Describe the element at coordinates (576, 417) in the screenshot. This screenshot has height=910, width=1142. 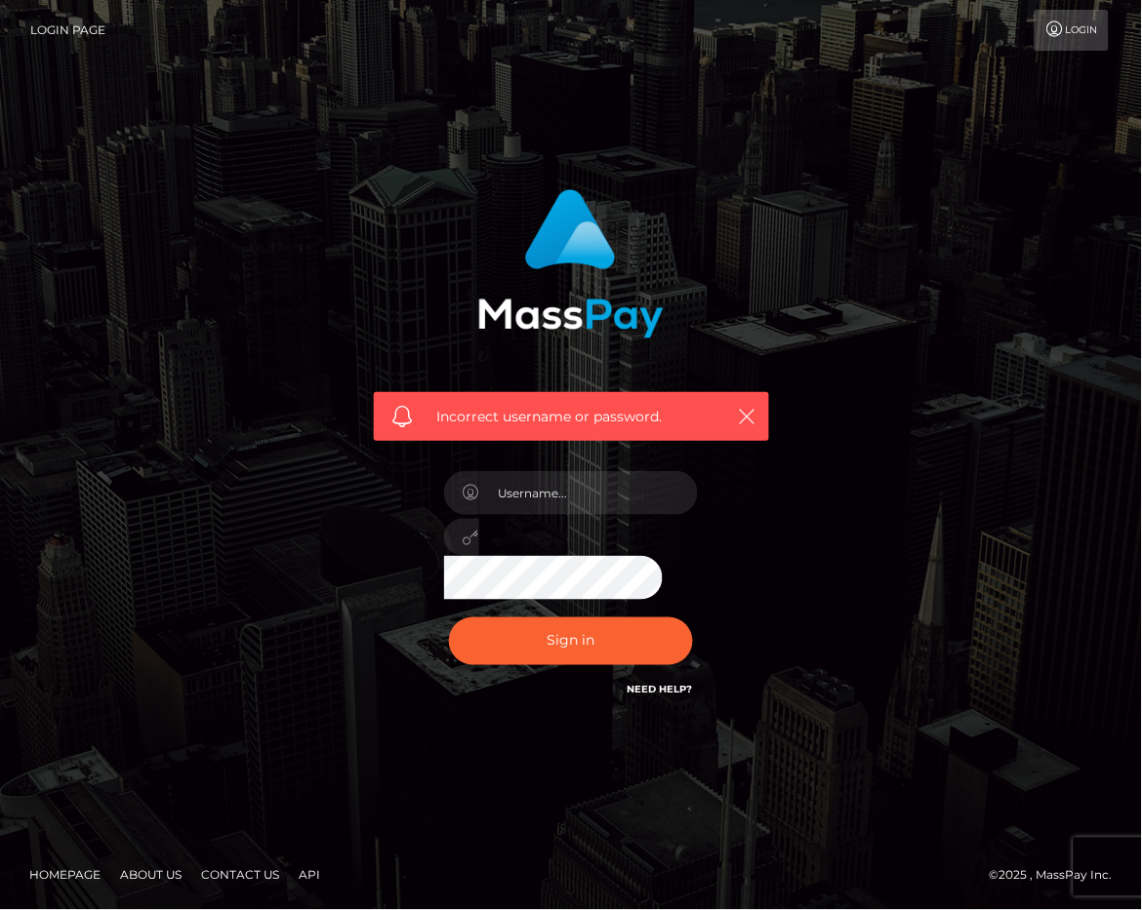
I see `span: Incorrect username or password.` at that location.